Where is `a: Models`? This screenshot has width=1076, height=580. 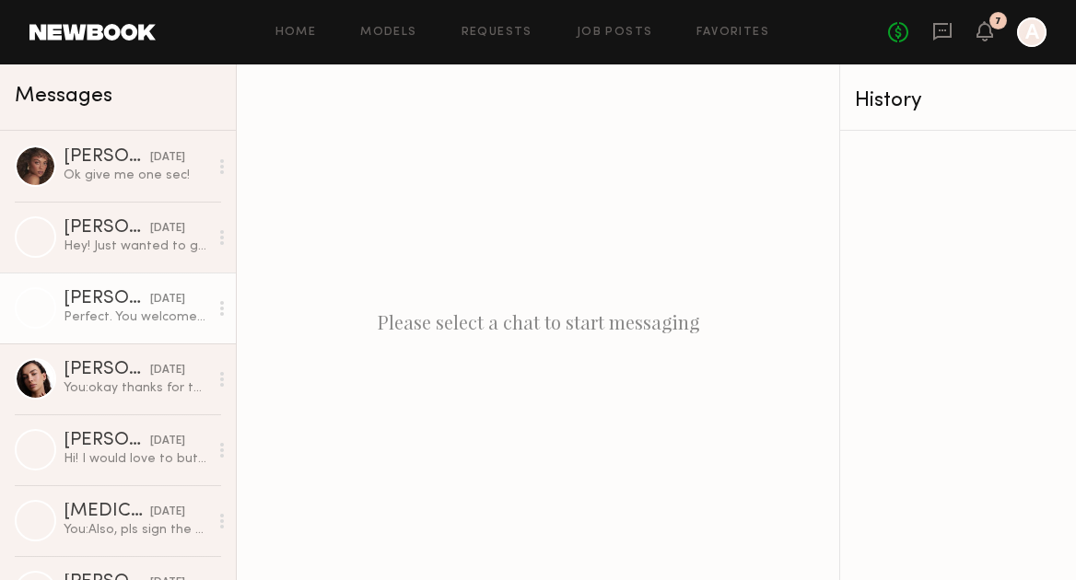
a: Models is located at coordinates (388, 32).